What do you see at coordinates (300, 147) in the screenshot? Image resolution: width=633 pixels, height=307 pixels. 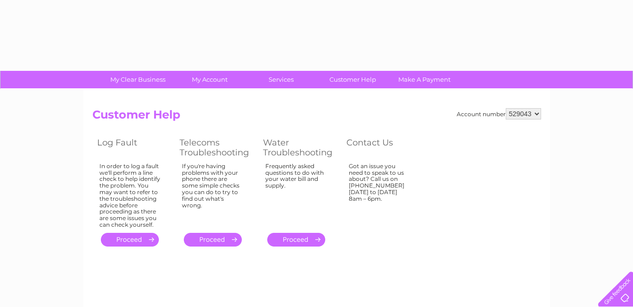 I see `th: Water Troubleshooting` at bounding box center [300, 147].